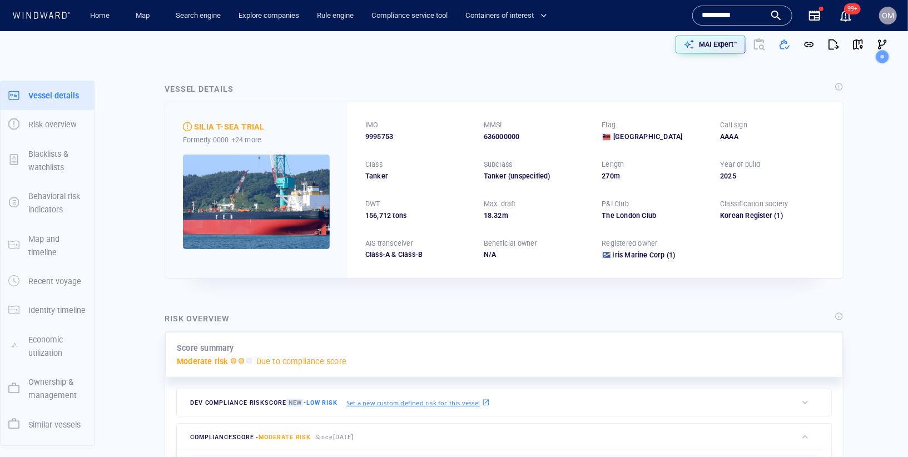  What do you see at coordinates (47, 281) in the screenshot?
I see `button: Recent voyage` at bounding box center [47, 281].